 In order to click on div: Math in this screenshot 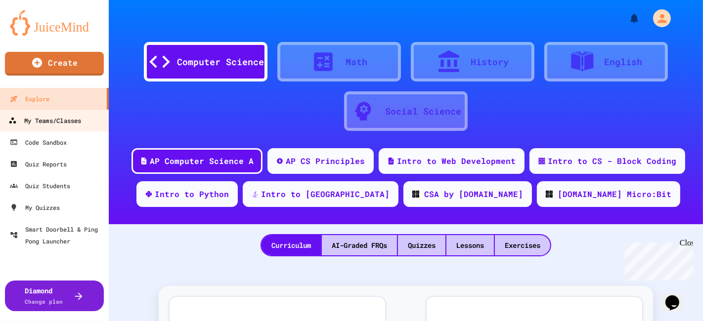, I will do `click(356, 62)`.